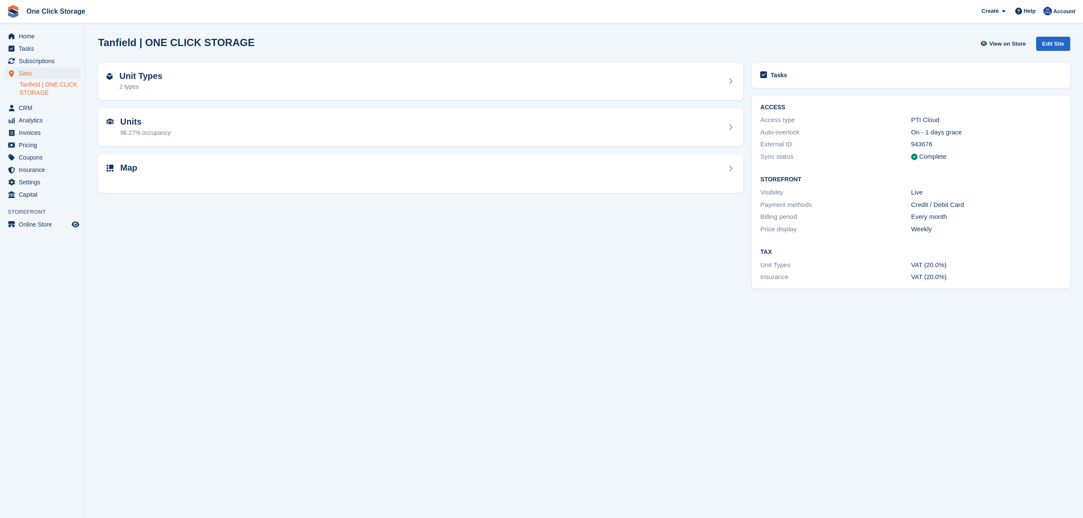 The width and height of the screenshot is (1083, 518). Describe the element at coordinates (835, 132) in the screenshot. I see `div: Auto-overlock` at that location.